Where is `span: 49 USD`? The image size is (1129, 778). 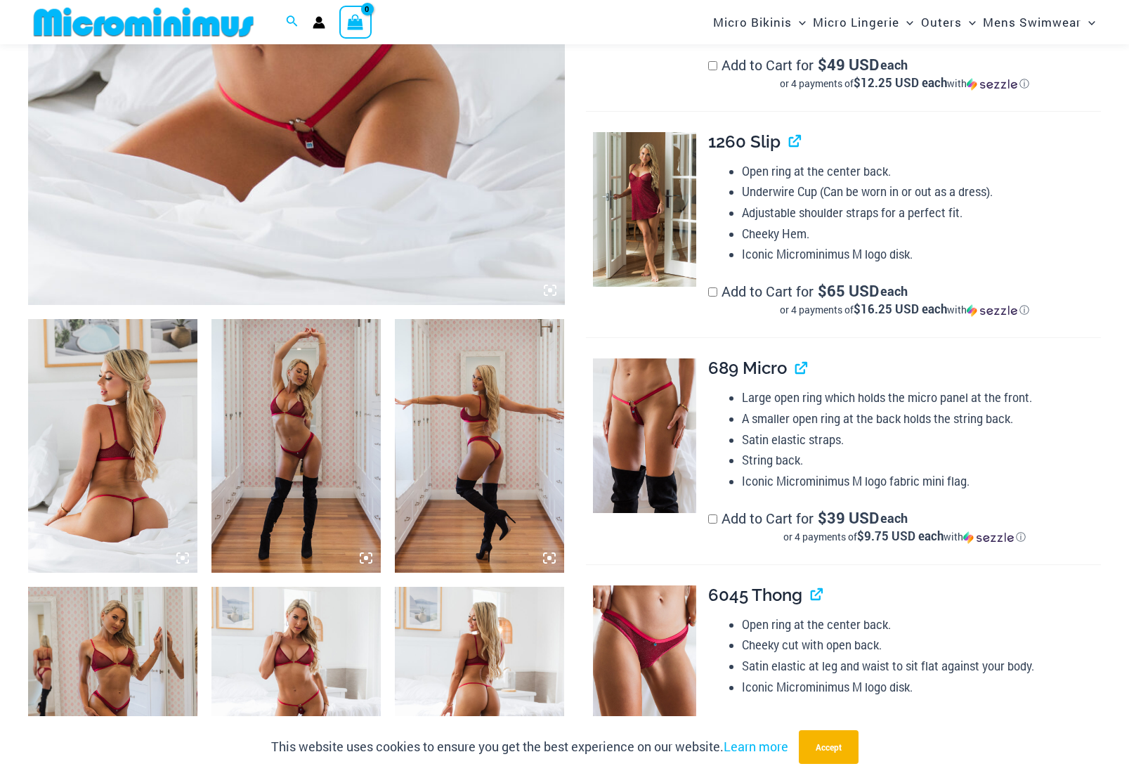
span: 49 USD is located at coordinates (848, 65).